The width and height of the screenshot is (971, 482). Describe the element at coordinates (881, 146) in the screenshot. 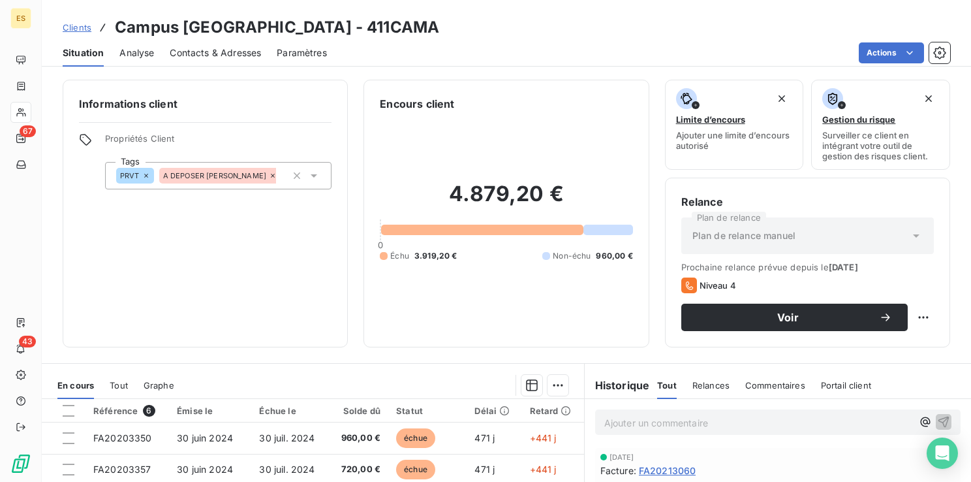

I see `span: Surveiller ce client en intégrant votre outil de gestion des risques client.` at that location.